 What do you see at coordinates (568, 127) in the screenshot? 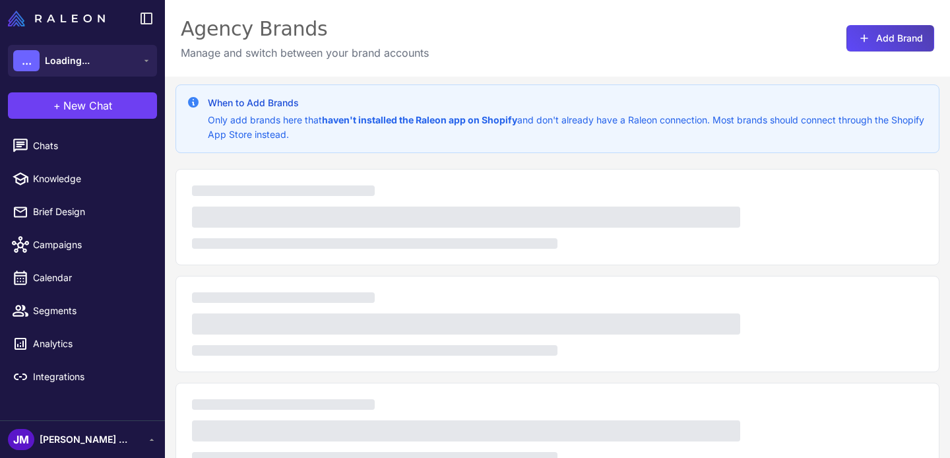
I see `p: Only add brands here that and don't already have a Raleon connection. Most brands should connect ...` at bounding box center [568, 127].